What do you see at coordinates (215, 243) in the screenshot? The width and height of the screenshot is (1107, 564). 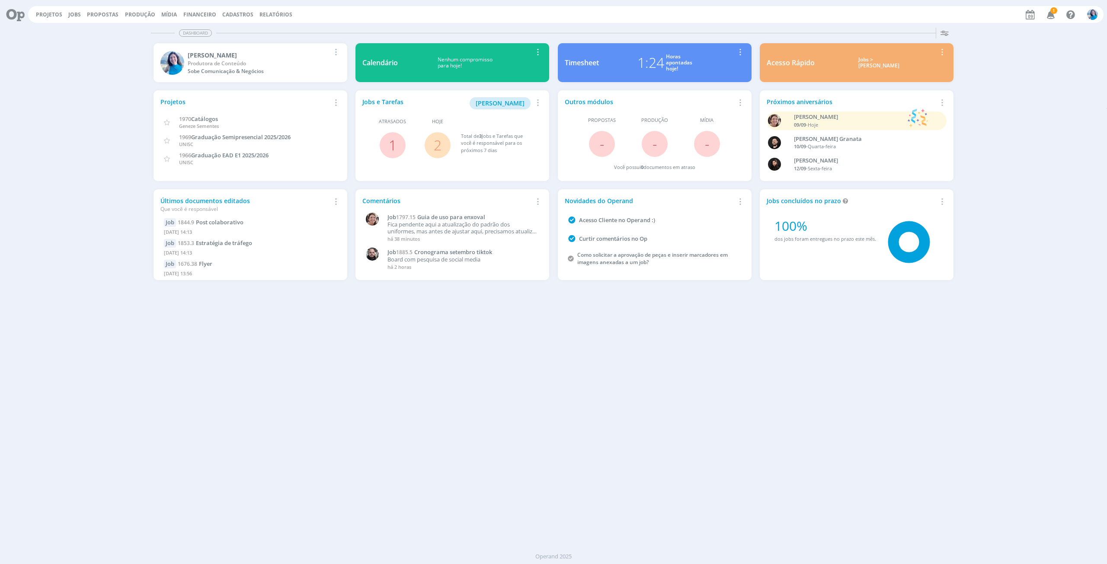 I see `a: 1853.3Estratégia de tráfego` at bounding box center [215, 243].